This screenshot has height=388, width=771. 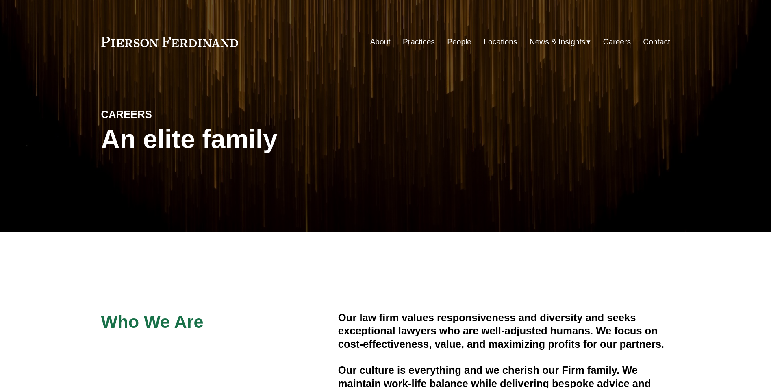 What do you see at coordinates (381, 42) in the screenshot?
I see `a: About` at bounding box center [381, 42].